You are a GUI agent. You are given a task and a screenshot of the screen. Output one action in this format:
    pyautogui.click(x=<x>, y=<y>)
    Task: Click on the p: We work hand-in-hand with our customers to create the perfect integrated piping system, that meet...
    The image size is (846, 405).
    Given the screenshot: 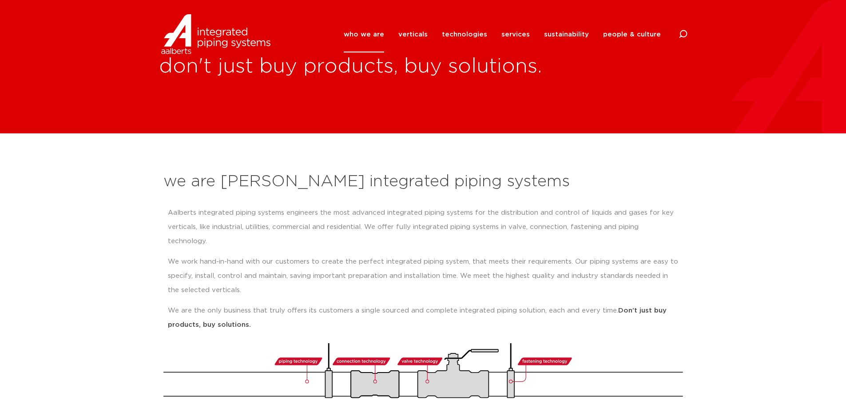 What is the action you would take?
    pyautogui.click(x=423, y=276)
    